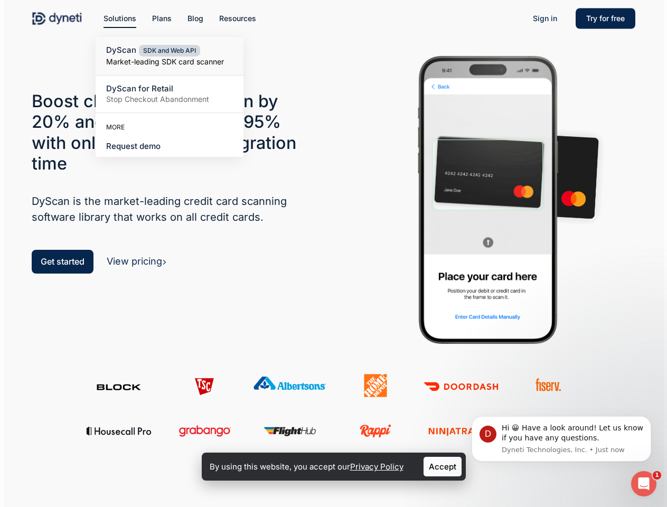 The width and height of the screenshot is (667, 507). What do you see at coordinates (657, 475) in the screenshot?
I see `span: 1` at bounding box center [657, 475].